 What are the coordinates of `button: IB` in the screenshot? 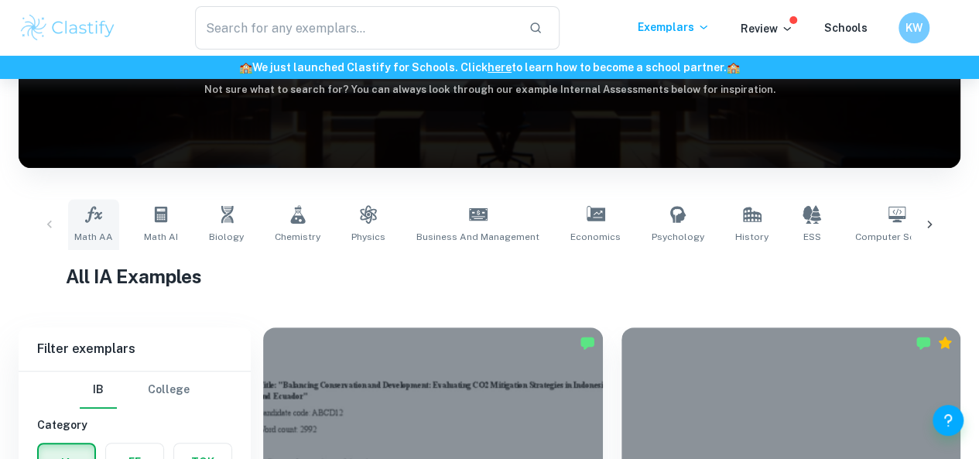 It's located at (98, 390).